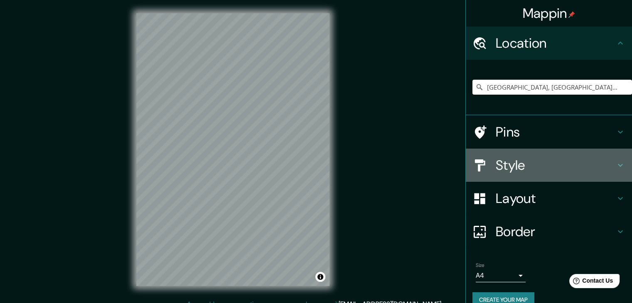  What do you see at coordinates (555, 232) in the screenshot?
I see `h4: Border` at bounding box center [555, 232].